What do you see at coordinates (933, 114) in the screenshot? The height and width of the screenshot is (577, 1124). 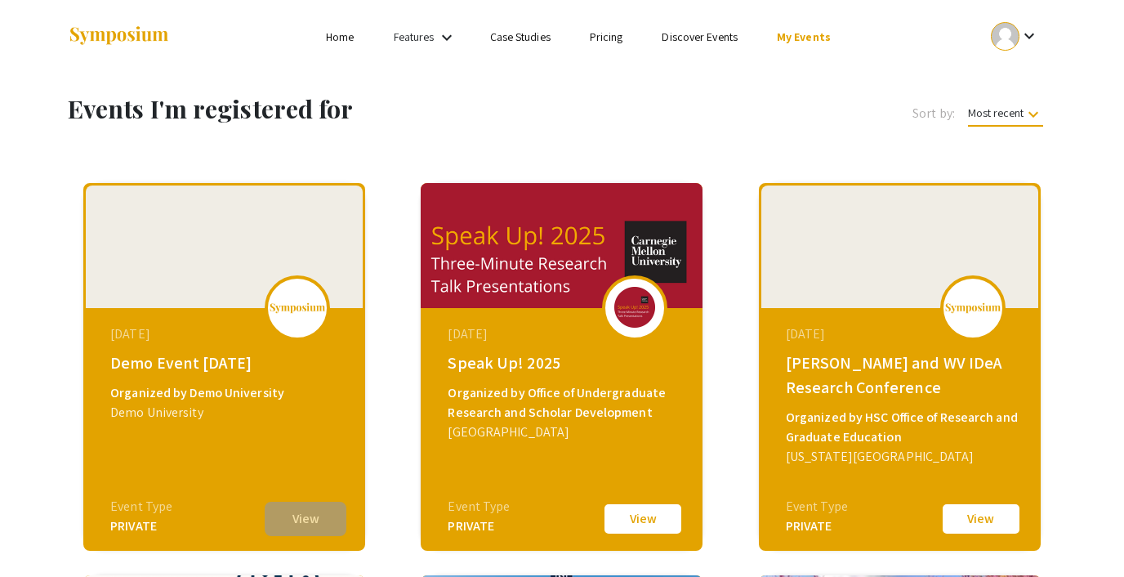 I see `span: Sort by:` at bounding box center [933, 114].